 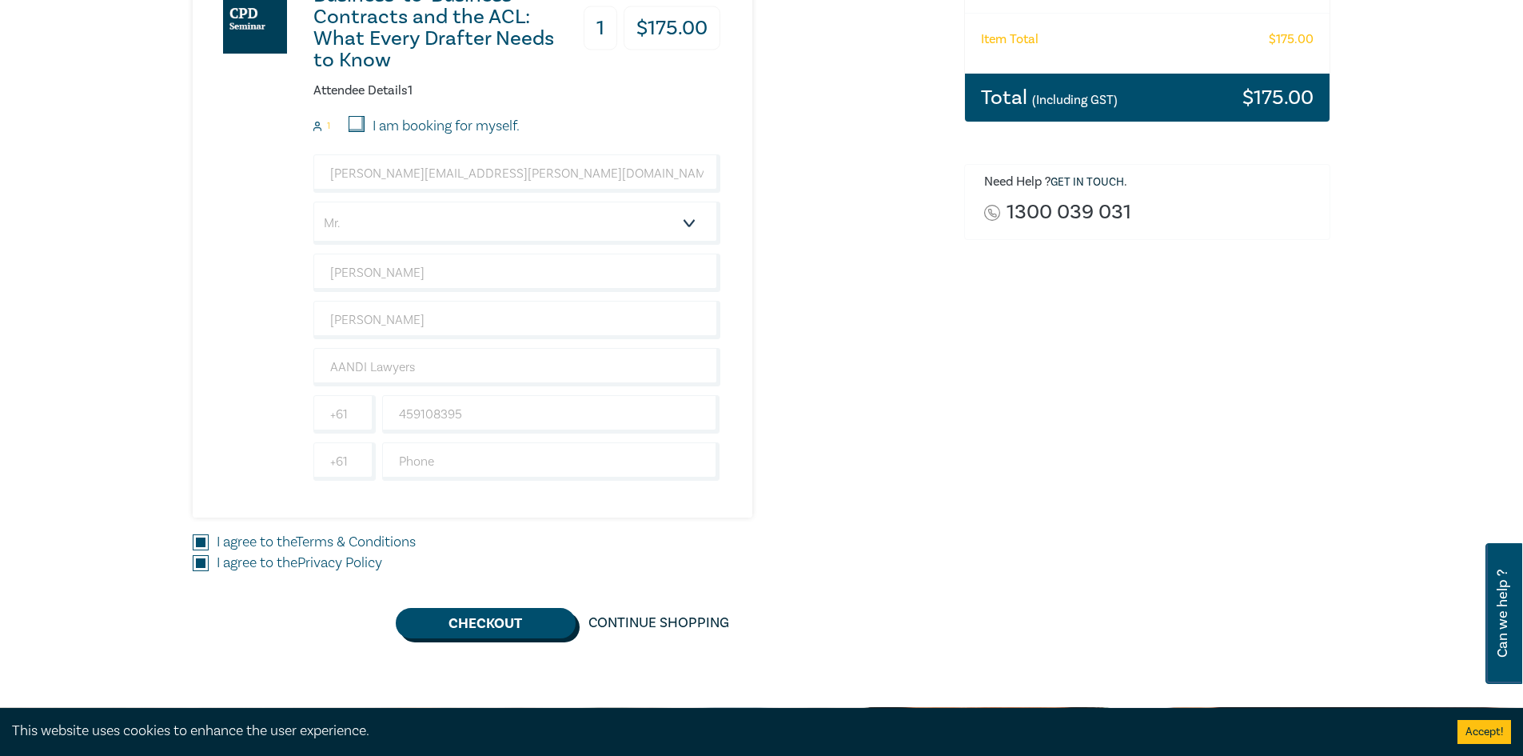 What do you see at coordinates (517, 367) in the screenshot?
I see `input: Company` at bounding box center [517, 367].